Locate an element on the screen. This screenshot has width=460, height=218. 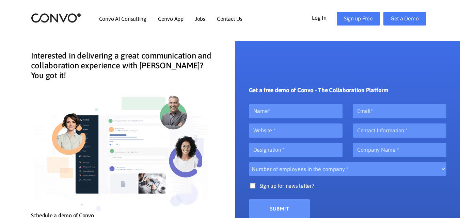
a: Sign up Free is located at coordinates (358, 19).